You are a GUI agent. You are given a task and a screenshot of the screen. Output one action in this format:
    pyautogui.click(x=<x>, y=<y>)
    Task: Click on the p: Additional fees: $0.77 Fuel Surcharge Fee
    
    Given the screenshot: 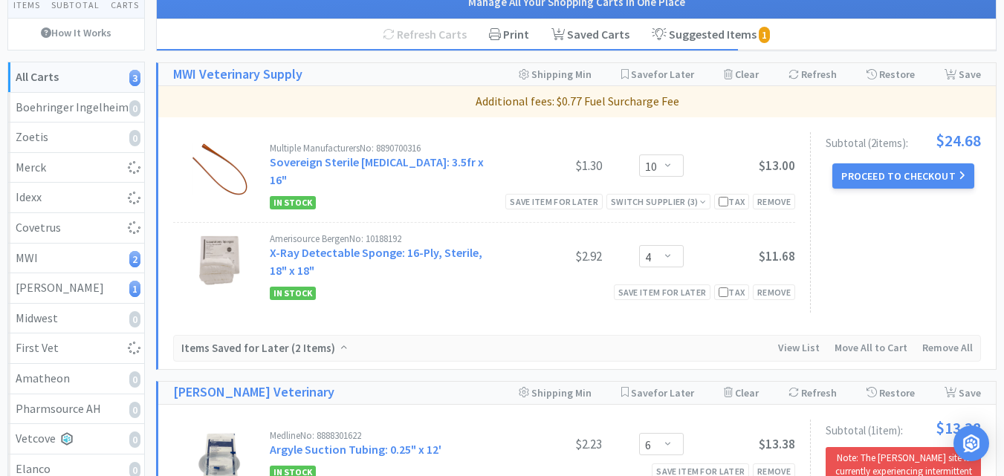 What is the action you would take?
    pyautogui.click(x=577, y=102)
    